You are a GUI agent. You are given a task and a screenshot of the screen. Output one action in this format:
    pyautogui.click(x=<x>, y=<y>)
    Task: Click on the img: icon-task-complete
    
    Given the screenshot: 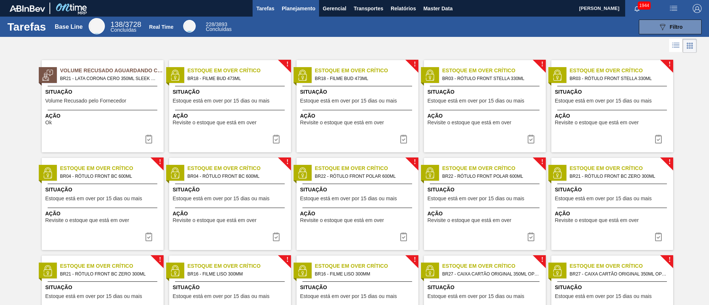 What is the action you would take?
    pyautogui.click(x=149, y=139)
    